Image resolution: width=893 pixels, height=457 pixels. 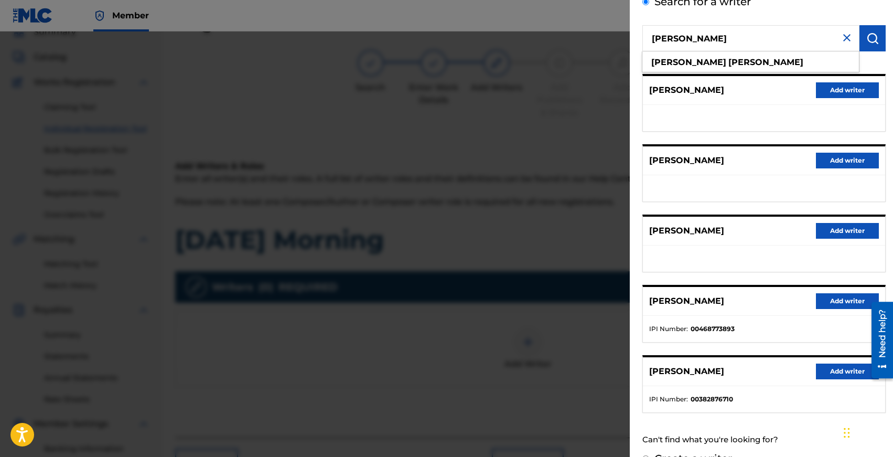 I want to click on img: MLC Logo, so click(x=33, y=15).